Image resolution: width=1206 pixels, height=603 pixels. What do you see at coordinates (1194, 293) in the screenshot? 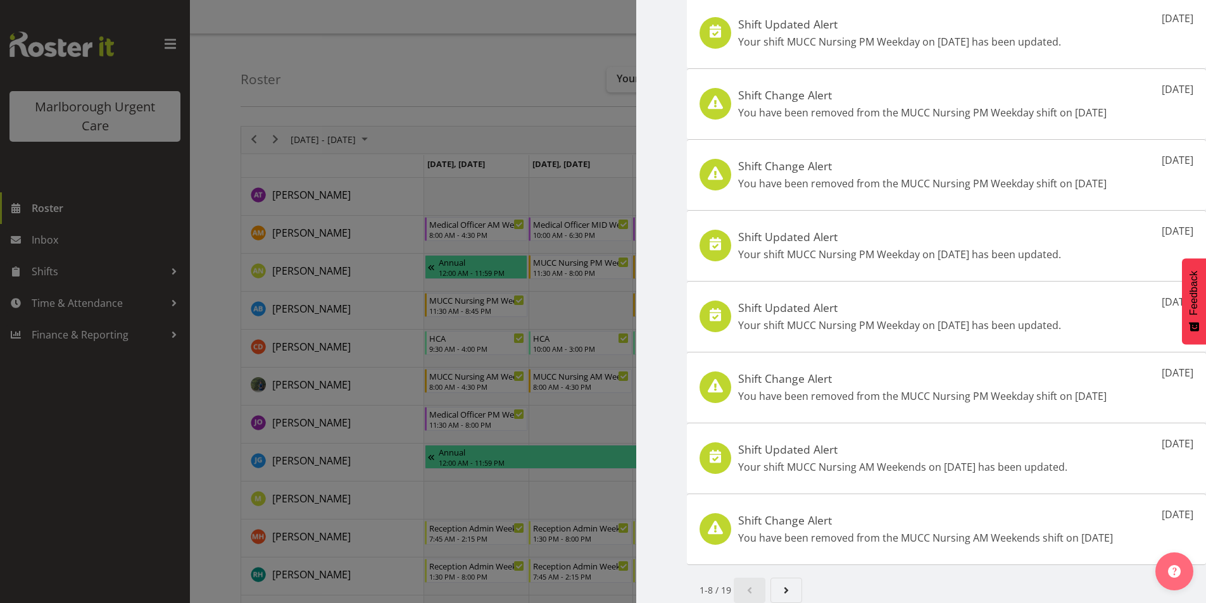
I see `span: Feedback` at bounding box center [1194, 293].